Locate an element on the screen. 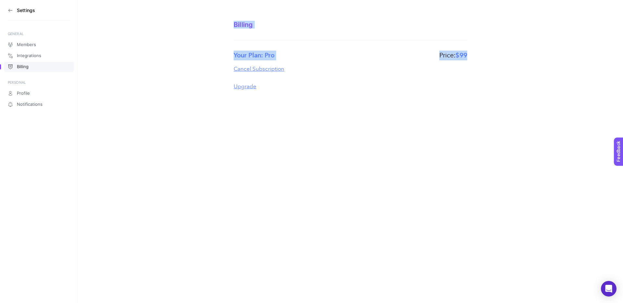  a: Notifications is located at coordinates (39, 105).